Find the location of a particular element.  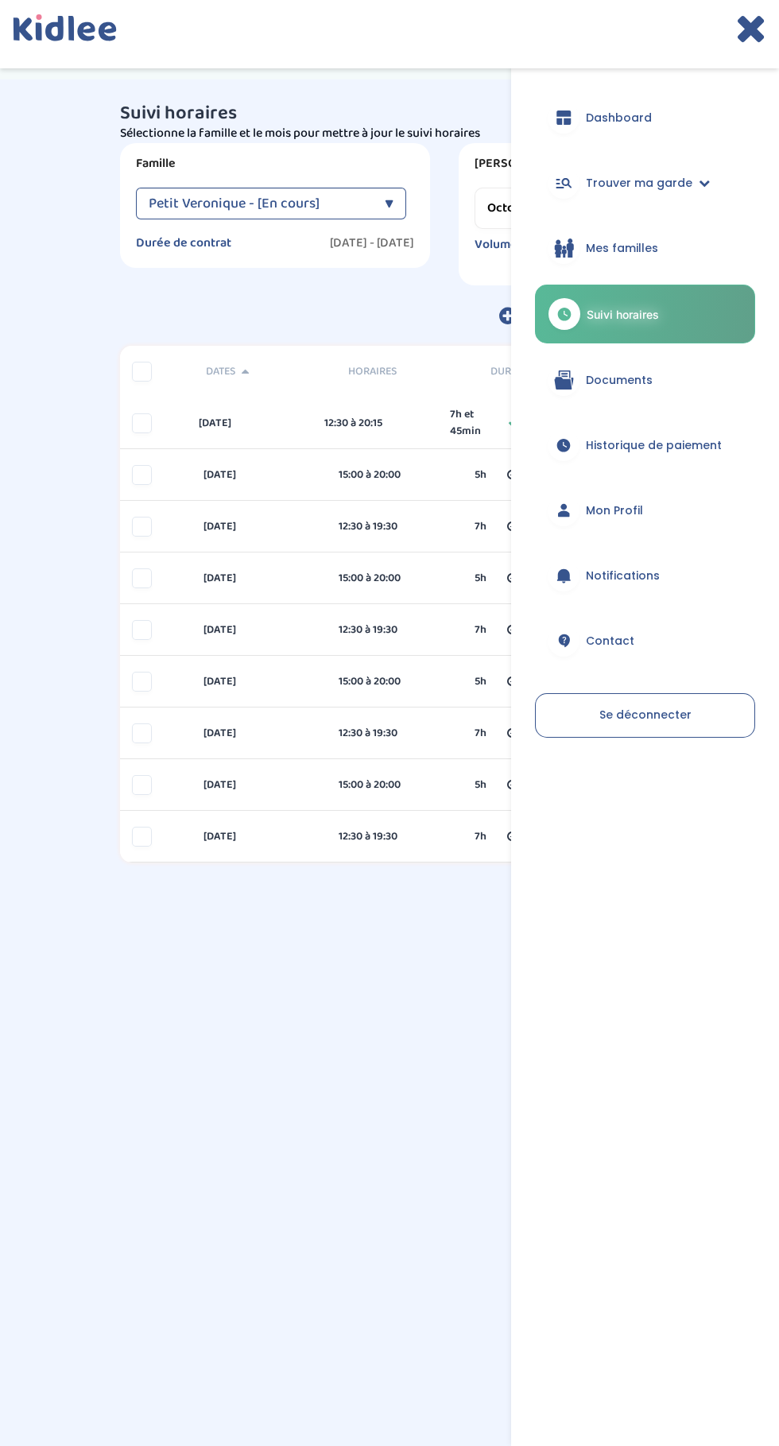

label: Famille is located at coordinates (275, 164).